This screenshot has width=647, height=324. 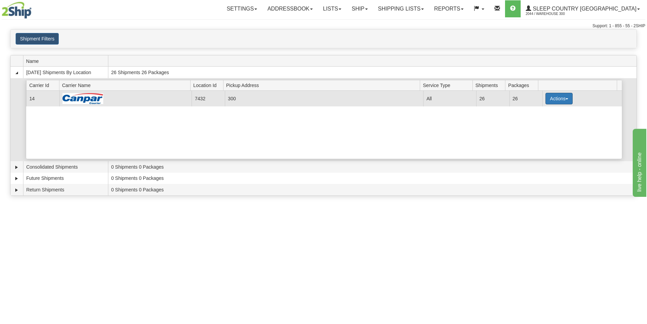 What do you see at coordinates (450, 98) in the screenshot?
I see `td: All` at bounding box center [450, 98].